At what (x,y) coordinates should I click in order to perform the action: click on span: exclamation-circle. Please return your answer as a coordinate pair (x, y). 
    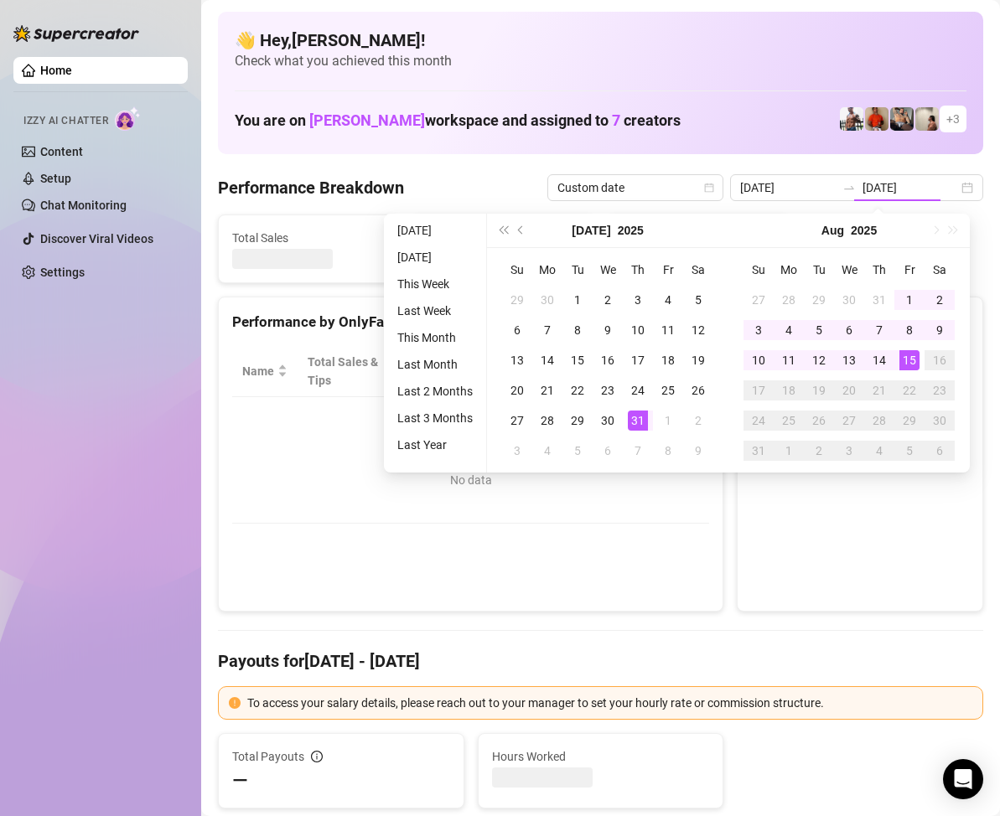
    Looking at the image, I should click on (235, 703).